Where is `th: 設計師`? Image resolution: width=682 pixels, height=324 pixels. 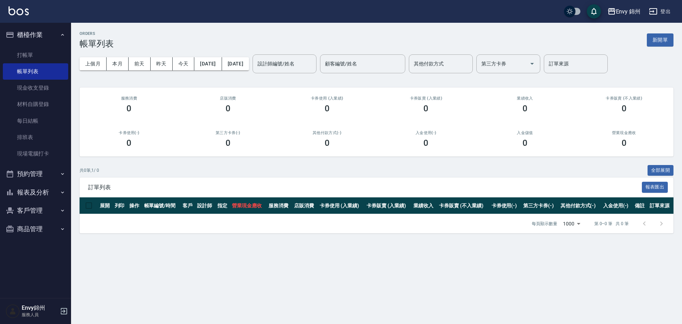 th: 設計師 is located at coordinates (205, 205).